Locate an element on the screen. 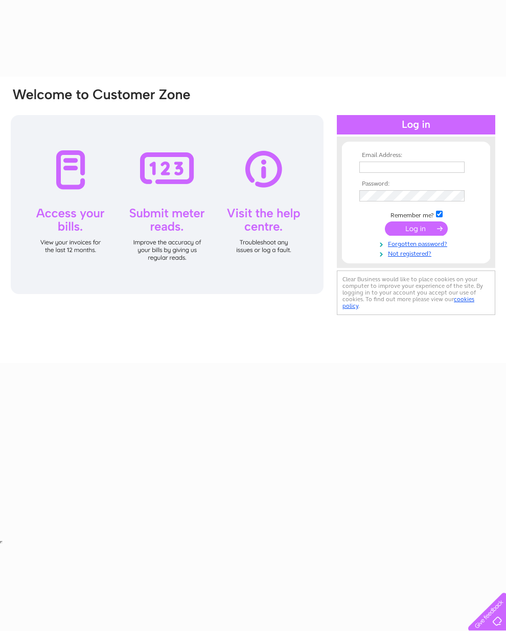 The image size is (506, 631). th: Password: is located at coordinates (416, 184).